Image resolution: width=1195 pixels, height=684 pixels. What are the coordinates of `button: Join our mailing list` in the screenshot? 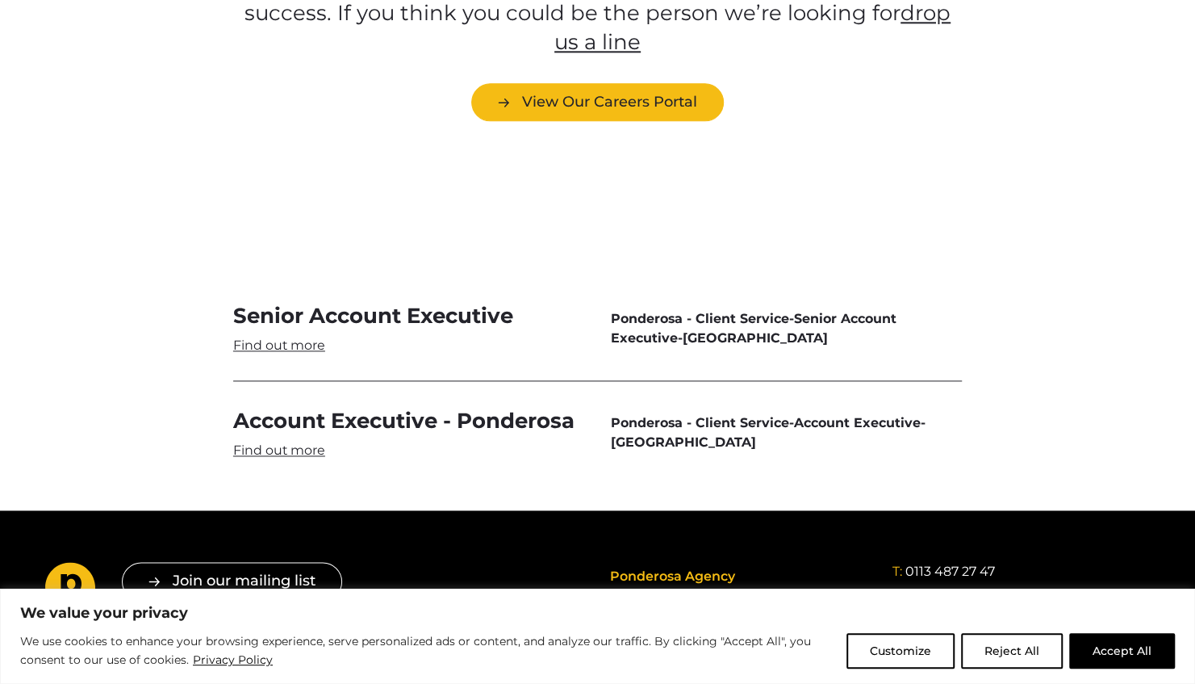 It's located at (232, 580).